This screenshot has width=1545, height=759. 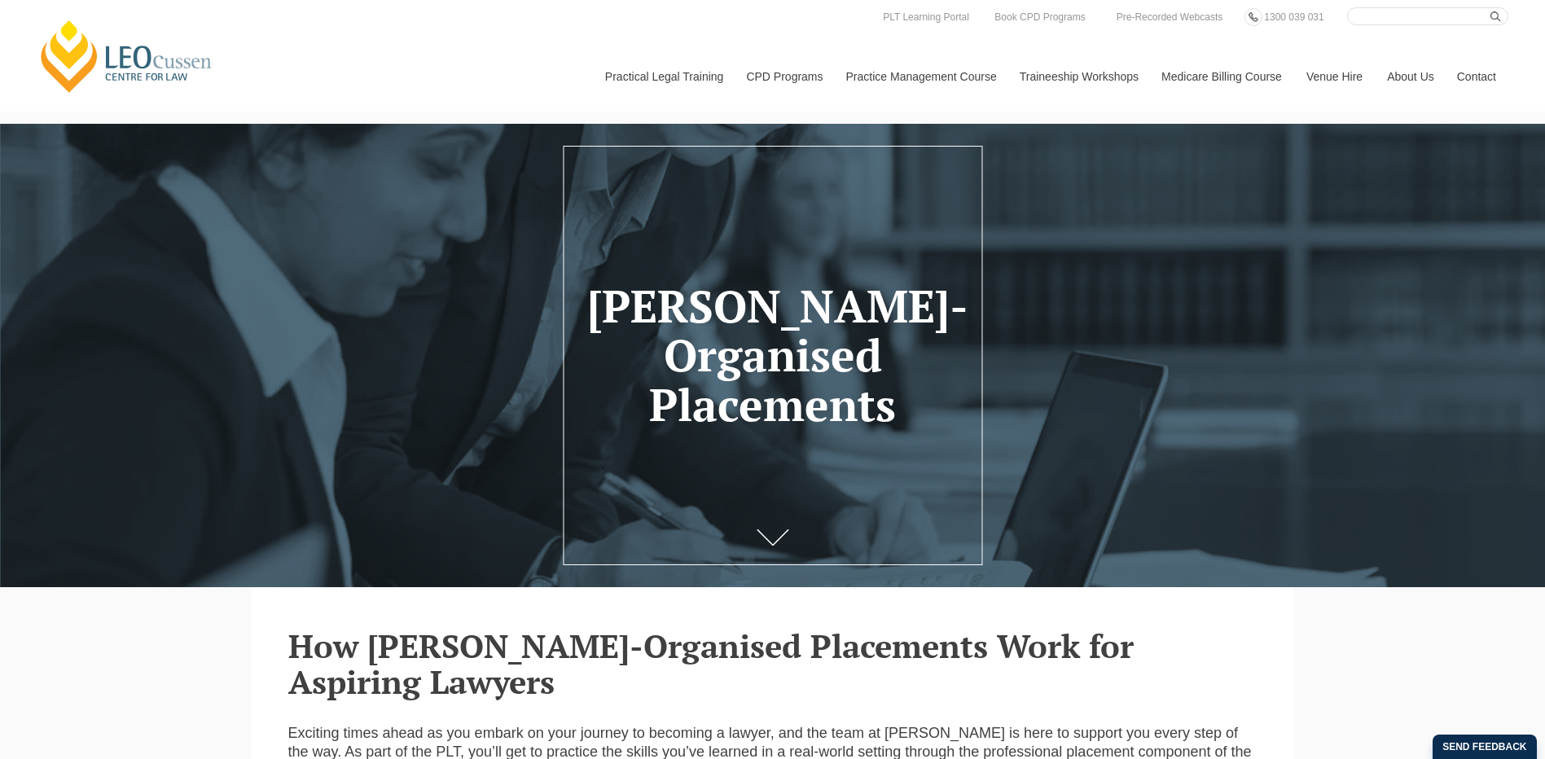 What do you see at coordinates (1039, 17) in the screenshot?
I see `a: Book CPD Programs` at bounding box center [1039, 17].